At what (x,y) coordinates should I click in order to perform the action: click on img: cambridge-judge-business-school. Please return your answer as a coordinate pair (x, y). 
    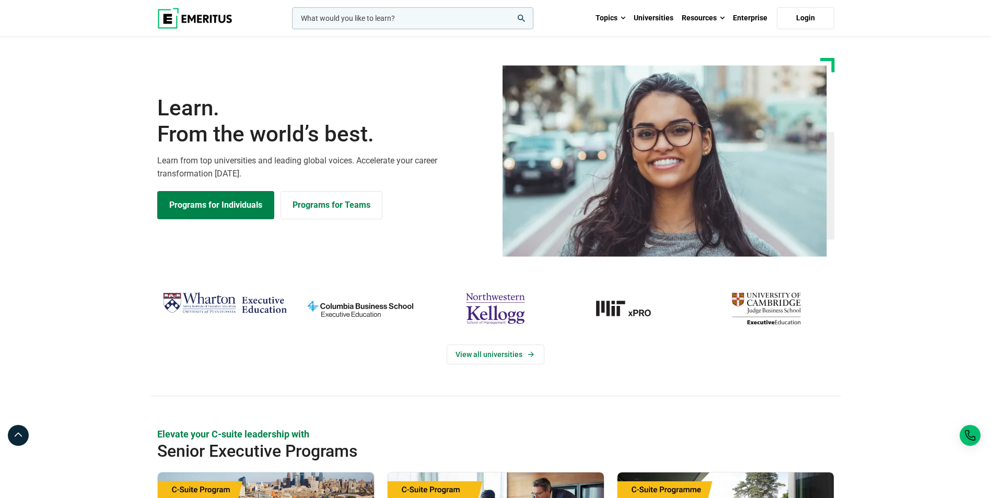
    Looking at the image, I should click on (766, 309).